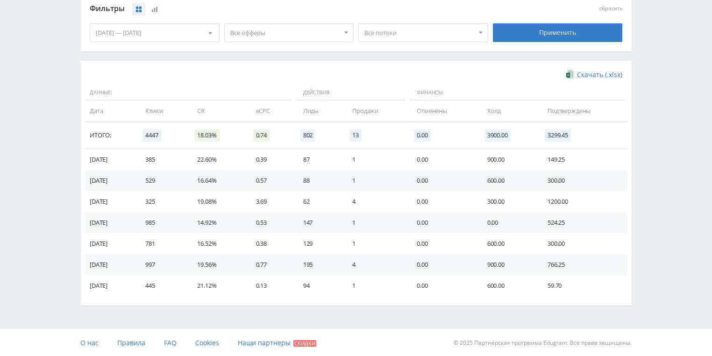  What do you see at coordinates (318, 243) in the screenshot?
I see `td: 129` at bounding box center [318, 243].